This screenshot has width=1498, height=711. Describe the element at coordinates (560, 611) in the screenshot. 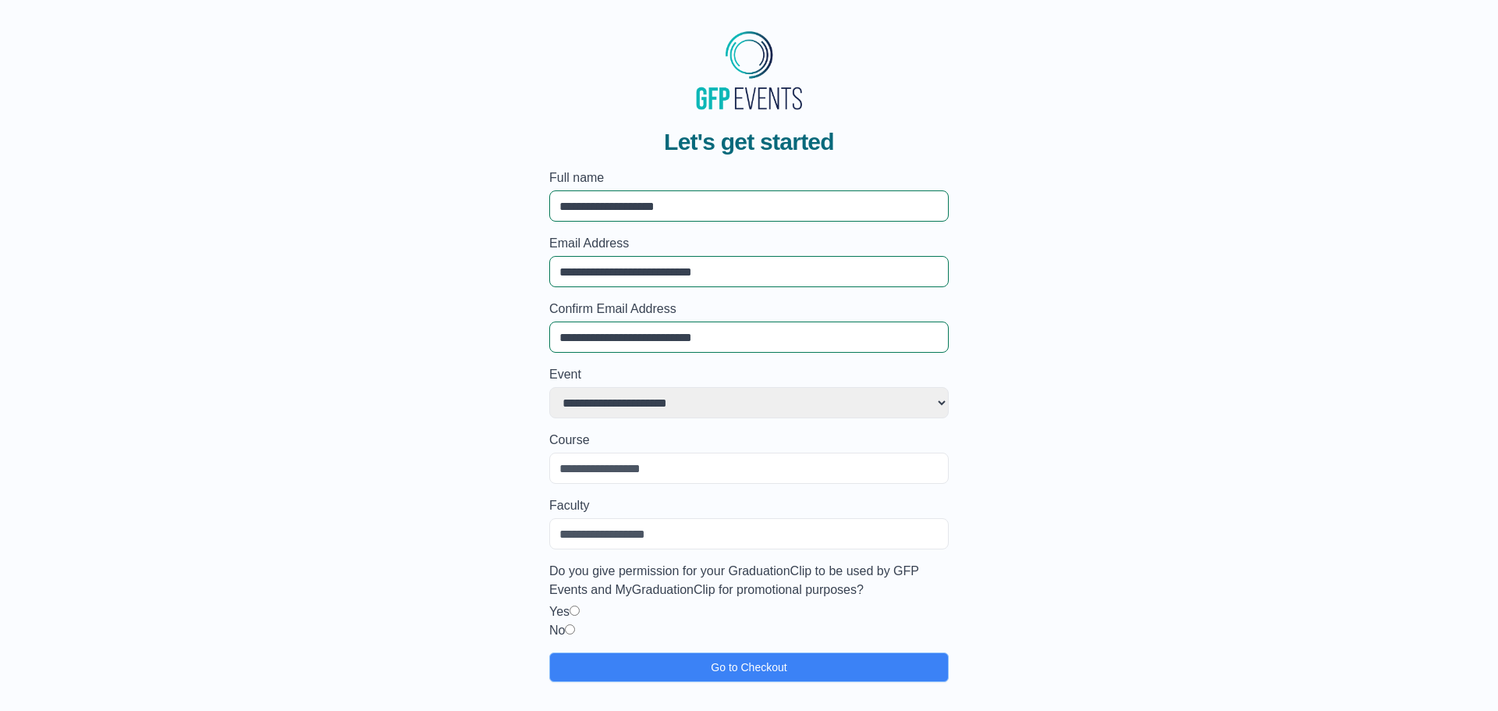

I see `label: Yes` at that location.